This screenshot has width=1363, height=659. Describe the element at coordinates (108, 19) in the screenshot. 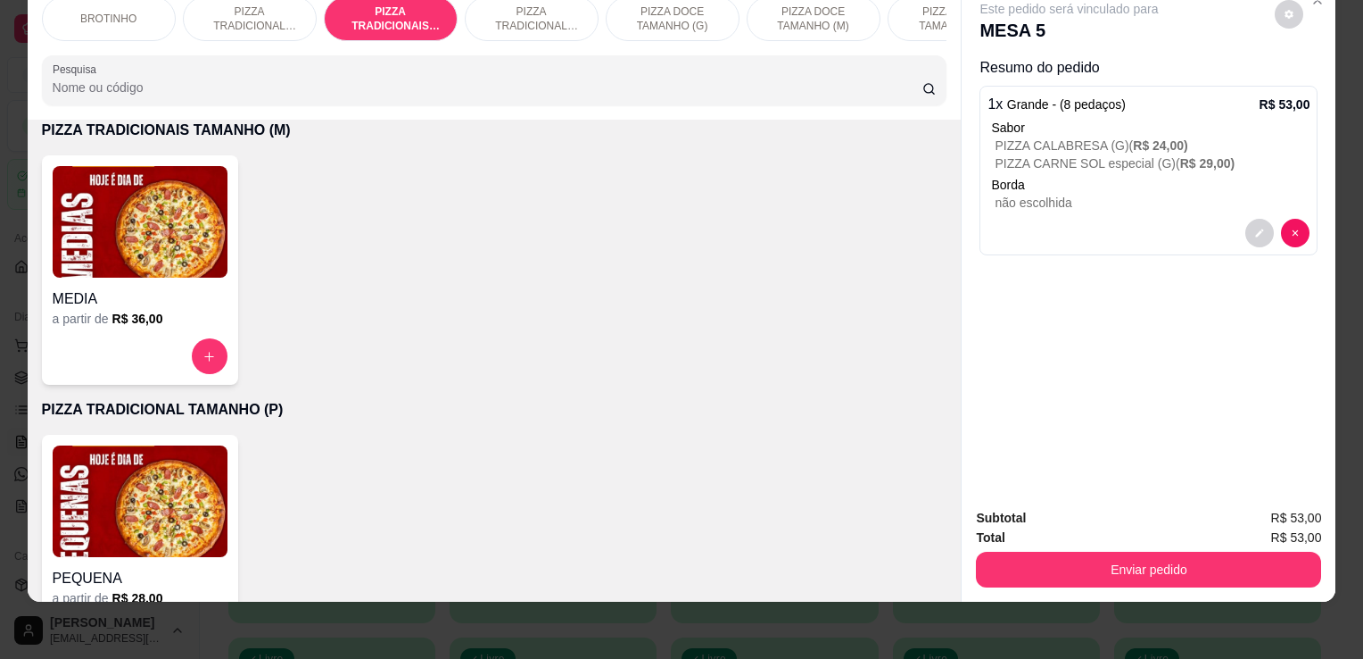

I see `p: BROTINHO` at that location.